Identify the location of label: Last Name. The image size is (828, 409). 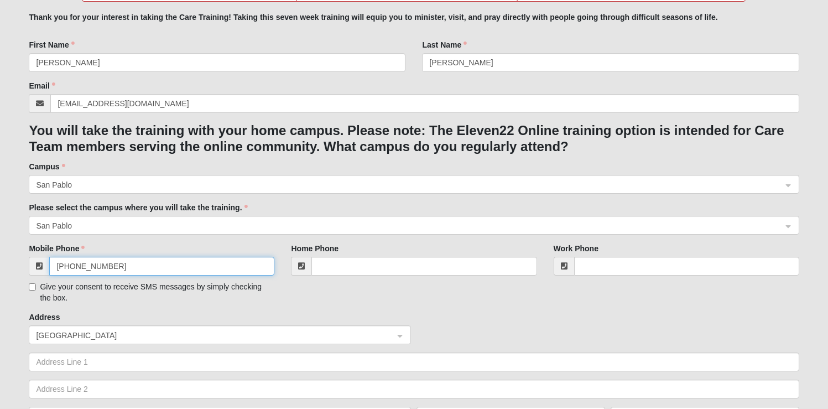
(444, 45).